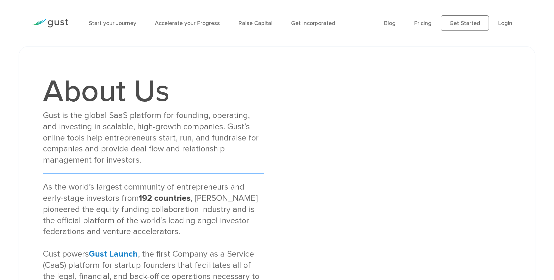 This screenshot has height=280, width=554. What do you see at coordinates (154, 91) in the screenshot?
I see `h1: About Us` at bounding box center [154, 91].